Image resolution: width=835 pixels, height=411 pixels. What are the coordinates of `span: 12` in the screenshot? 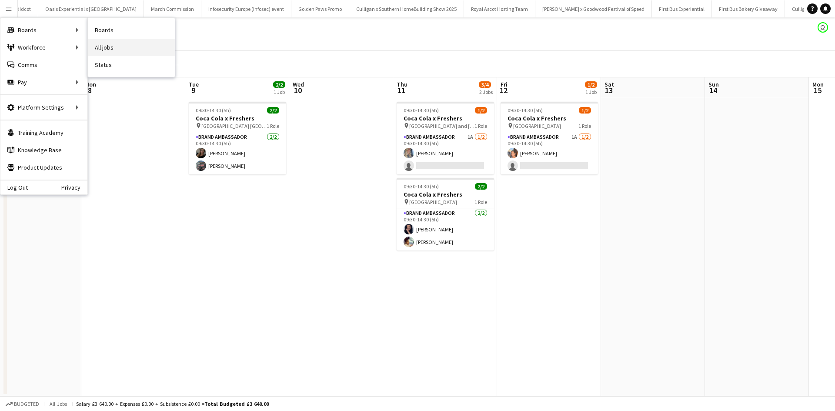 It's located at (503, 90).